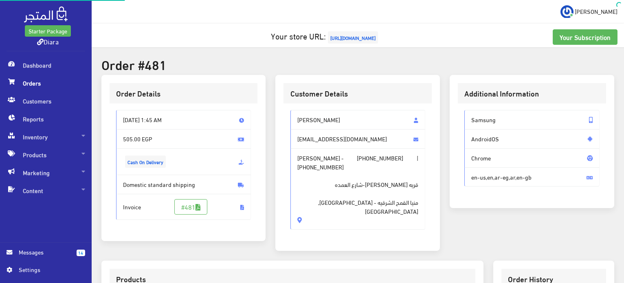  What do you see at coordinates (532, 93) in the screenshot?
I see `h3: Additional Information` at bounding box center [532, 93].